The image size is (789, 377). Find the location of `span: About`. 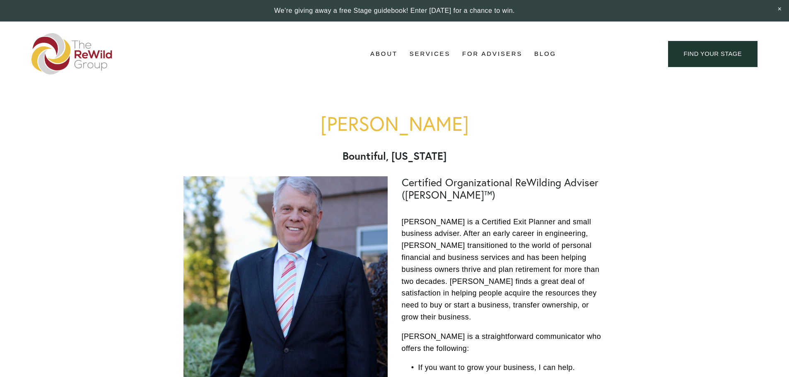

span: About is located at coordinates (384, 54).